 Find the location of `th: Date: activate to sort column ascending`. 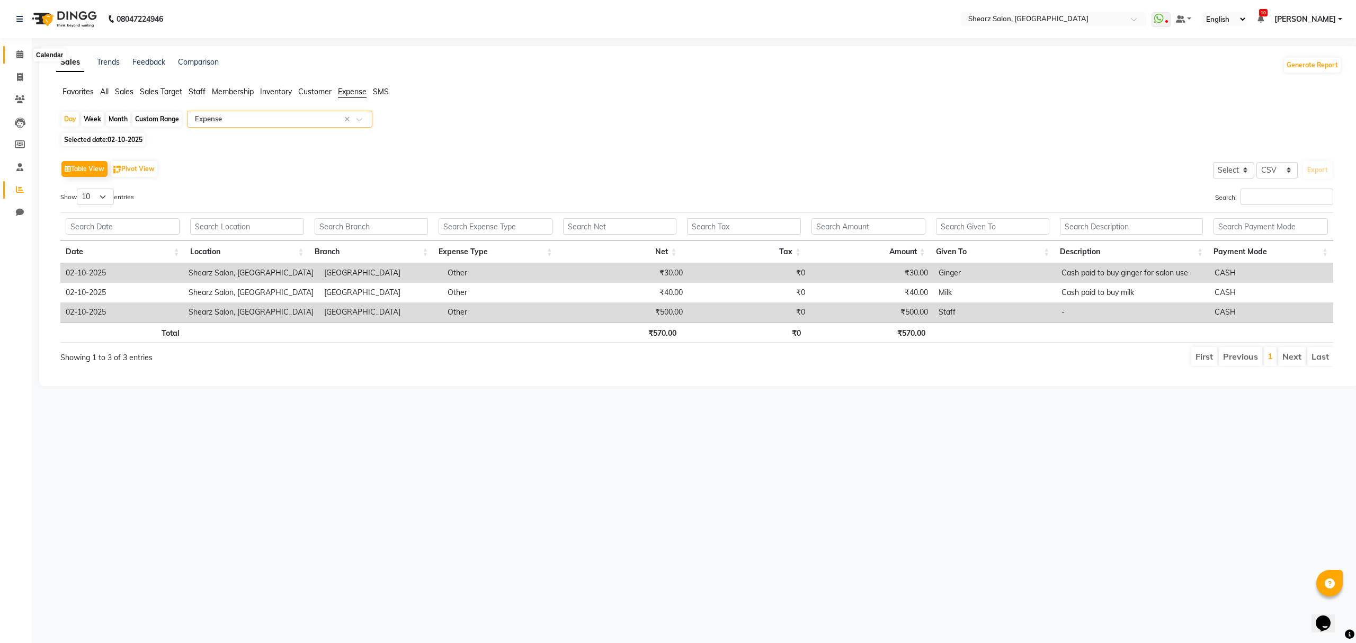

th: Date: activate to sort column ascending is located at coordinates (122, 252).